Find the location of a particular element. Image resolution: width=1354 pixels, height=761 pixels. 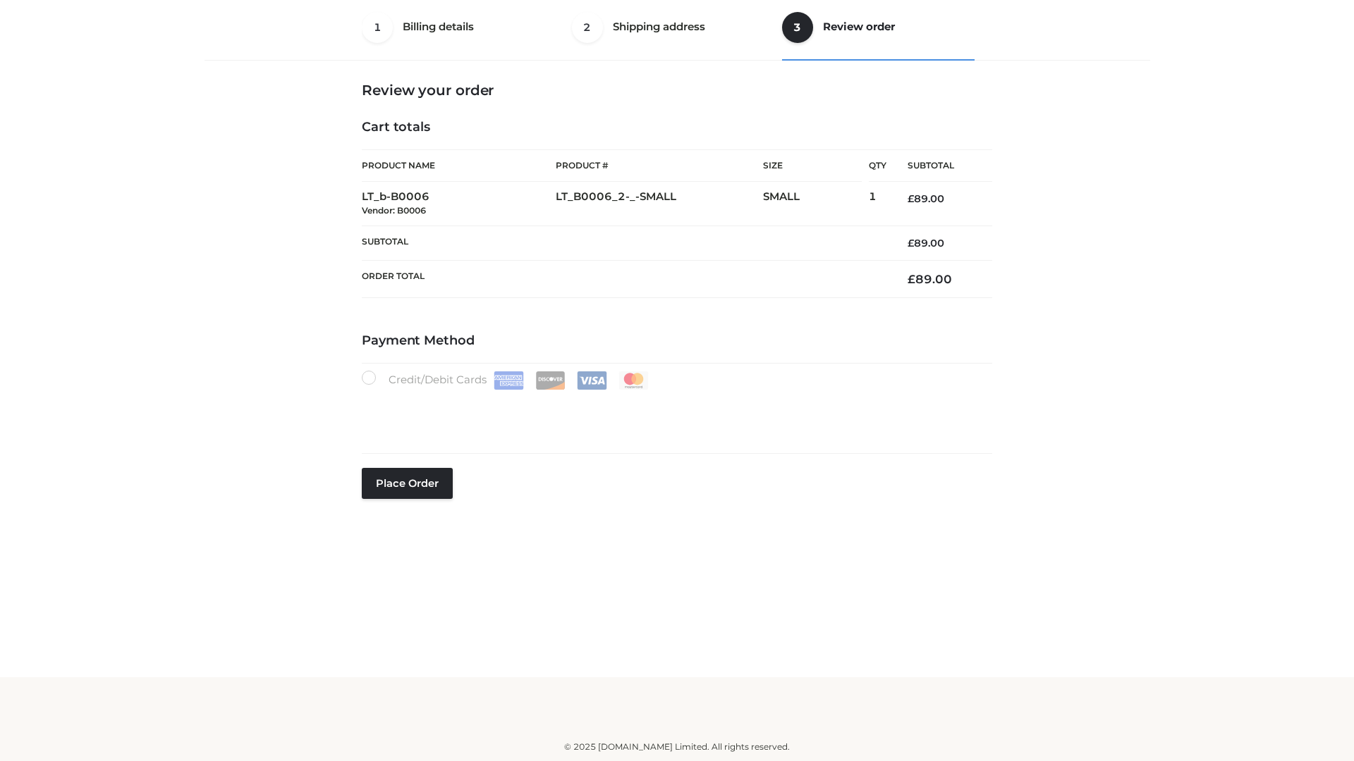

td: LT_B0006_2-_-SMALL is located at coordinates (659, 204).